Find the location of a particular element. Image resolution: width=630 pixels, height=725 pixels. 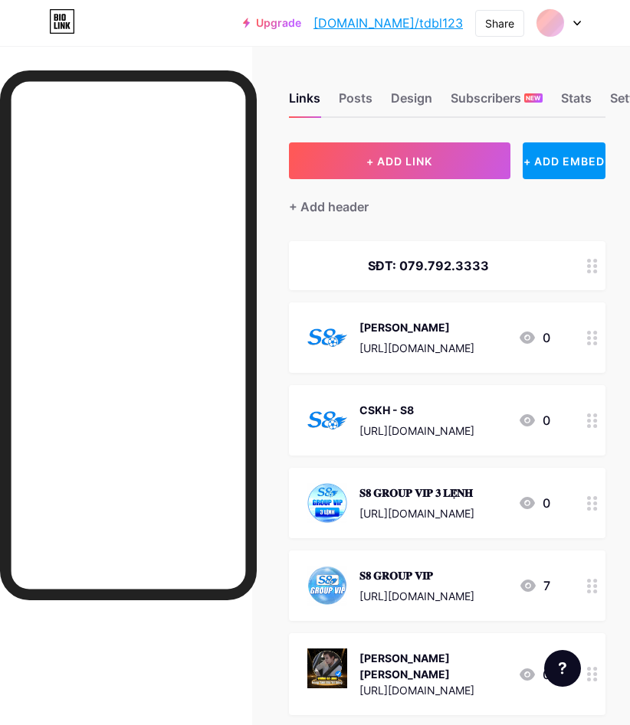

div: Links is located at coordinates (304, 103).